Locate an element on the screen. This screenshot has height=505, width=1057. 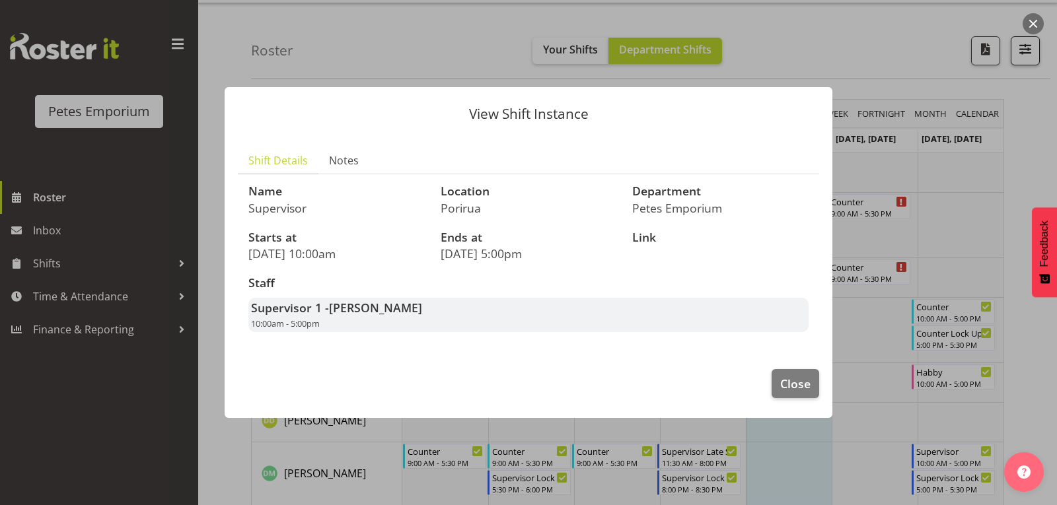
h3: Ends at is located at coordinates (529, 238).